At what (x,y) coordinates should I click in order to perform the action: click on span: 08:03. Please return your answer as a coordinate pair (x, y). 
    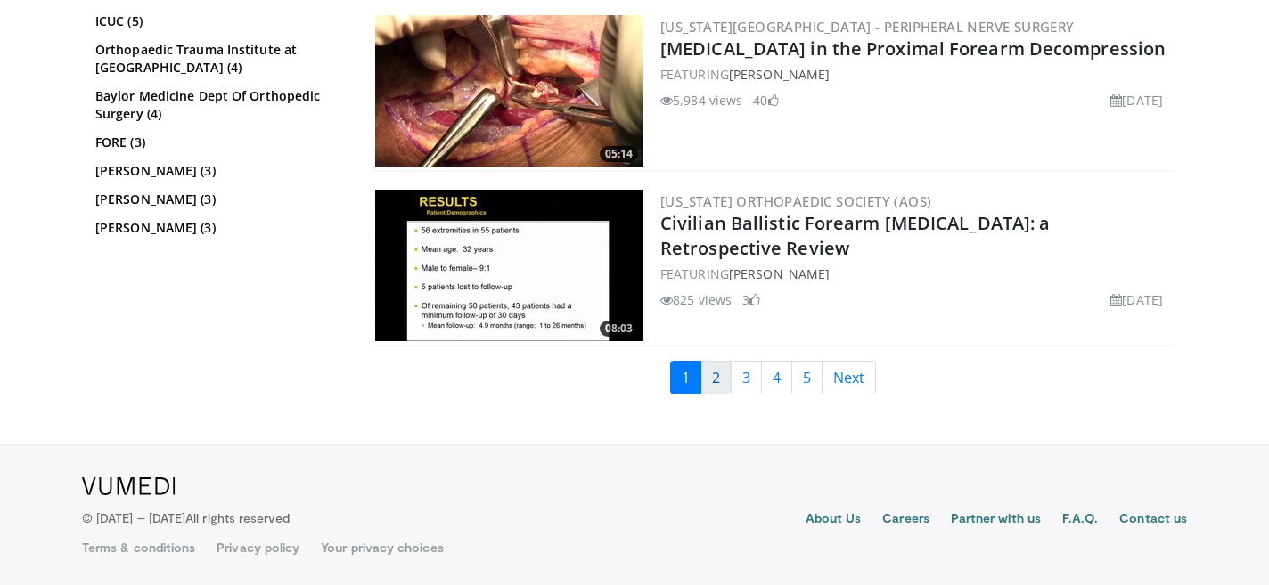
    Looking at the image, I should click on (618, 329).